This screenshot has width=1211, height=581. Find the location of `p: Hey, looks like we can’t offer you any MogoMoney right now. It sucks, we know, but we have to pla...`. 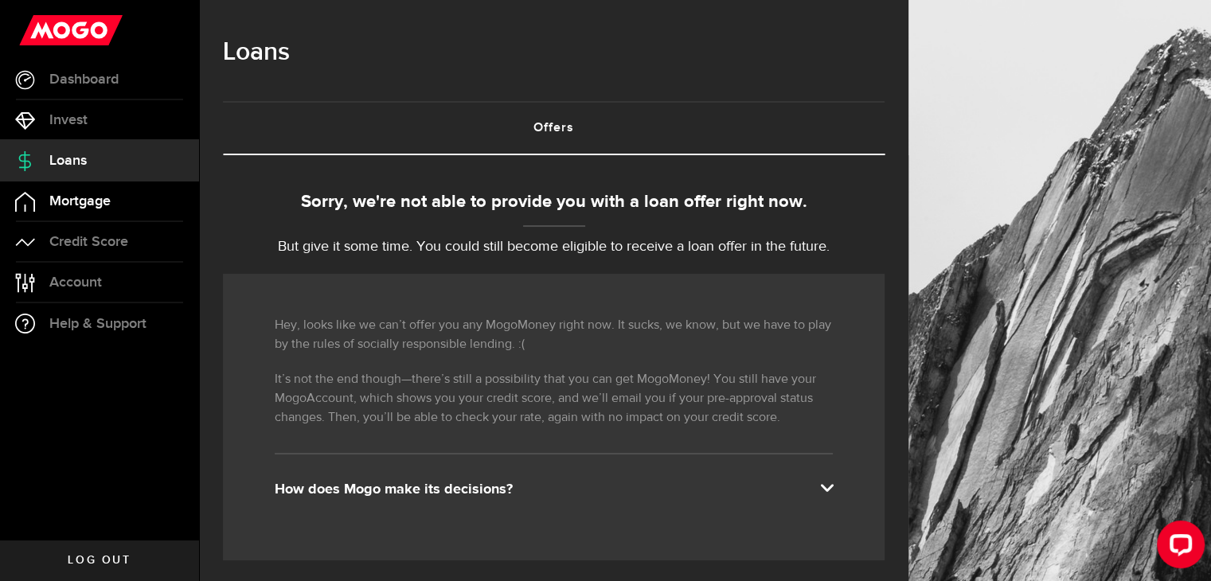

p: Hey, looks like we can’t offer you any MogoMoney right now. It sucks, we know, but we have to pla... is located at coordinates (553, 335).